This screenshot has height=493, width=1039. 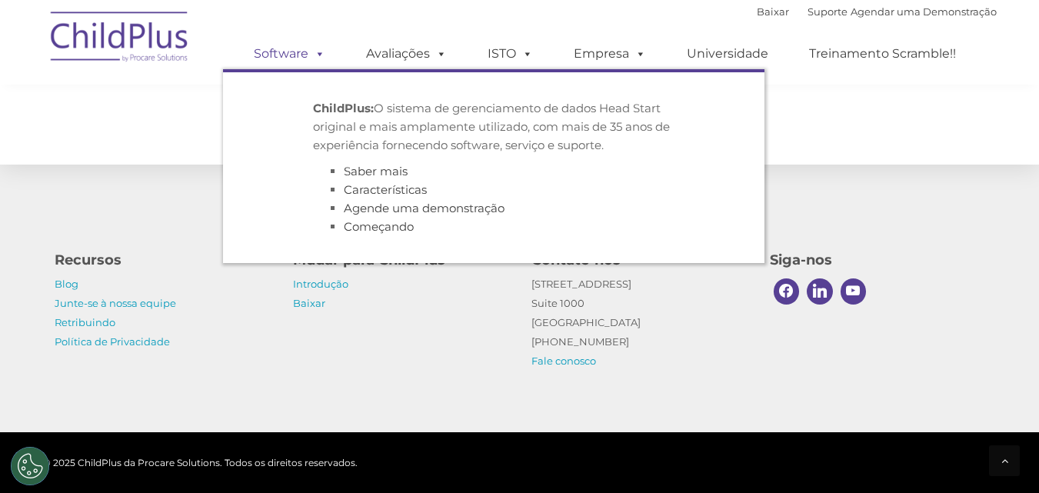 I want to click on font: Política de Privacidade, so click(x=112, y=342).